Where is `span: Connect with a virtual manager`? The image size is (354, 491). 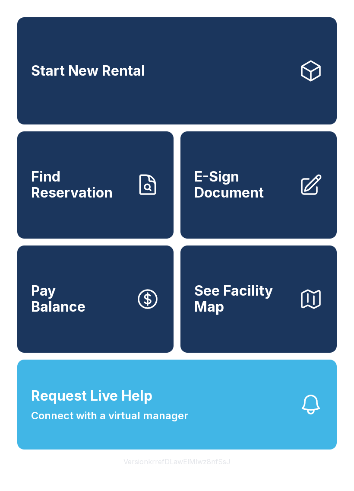 span: Connect with a virtual manager is located at coordinates (110, 416).